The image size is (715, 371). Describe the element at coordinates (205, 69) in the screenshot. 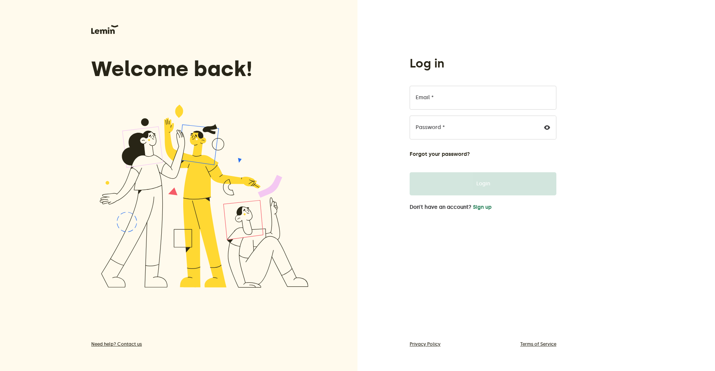

I see `h3: Welcome back!` at that location.